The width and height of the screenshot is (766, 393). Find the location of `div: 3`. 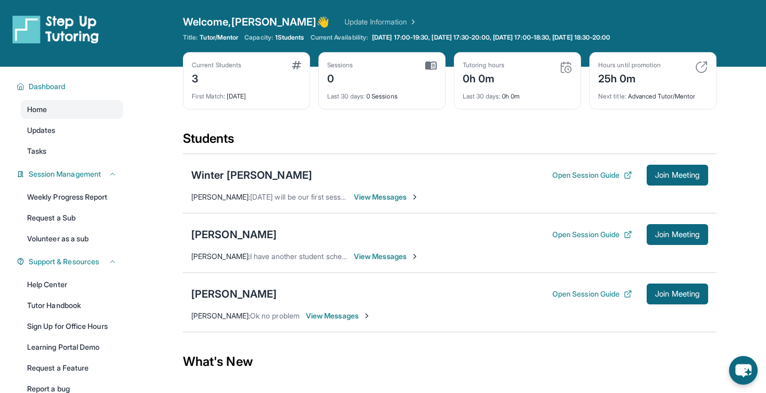

div: 3 is located at coordinates (216, 78).